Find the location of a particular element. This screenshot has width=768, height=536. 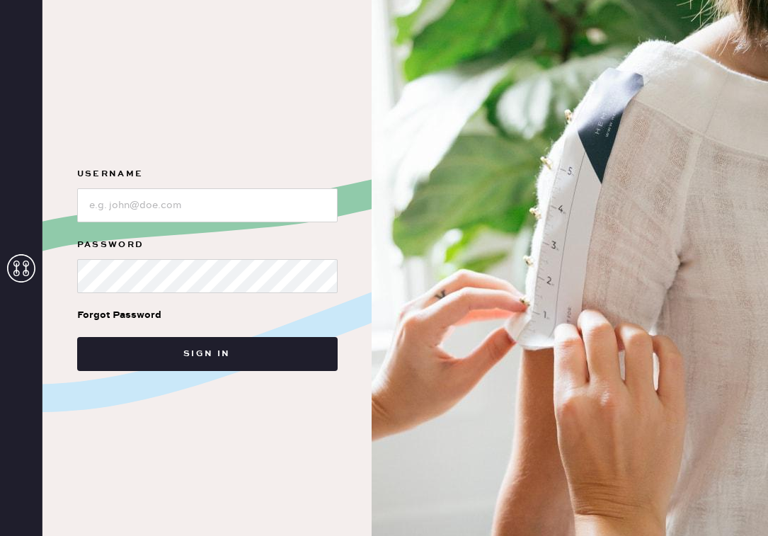

label: Username is located at coordinates (207, 174).